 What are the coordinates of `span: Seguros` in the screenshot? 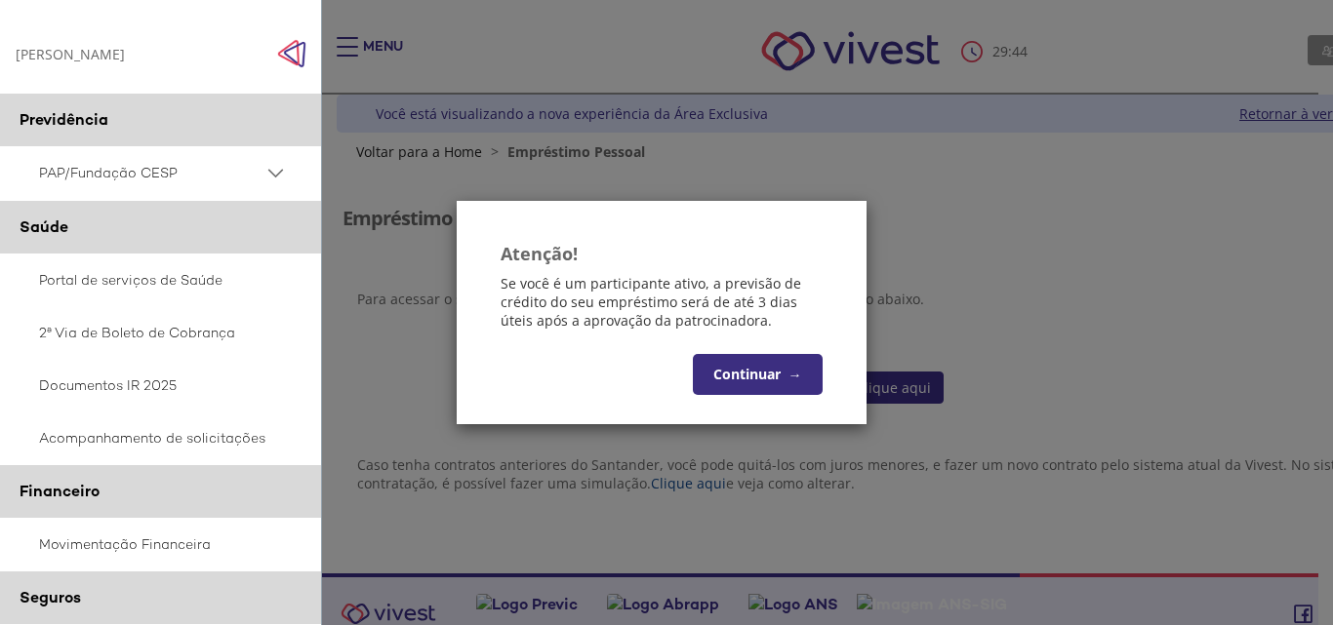 It's located at (50, 597).